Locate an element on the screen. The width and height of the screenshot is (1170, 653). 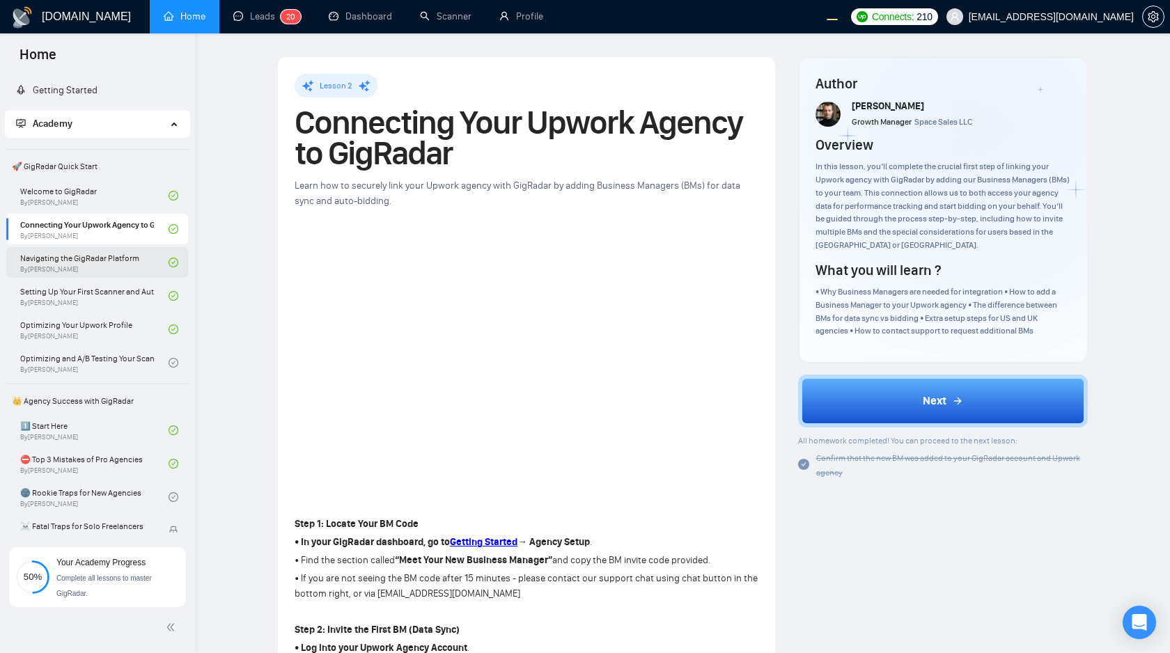
a: userProfile is located at coordinates (521, 16).